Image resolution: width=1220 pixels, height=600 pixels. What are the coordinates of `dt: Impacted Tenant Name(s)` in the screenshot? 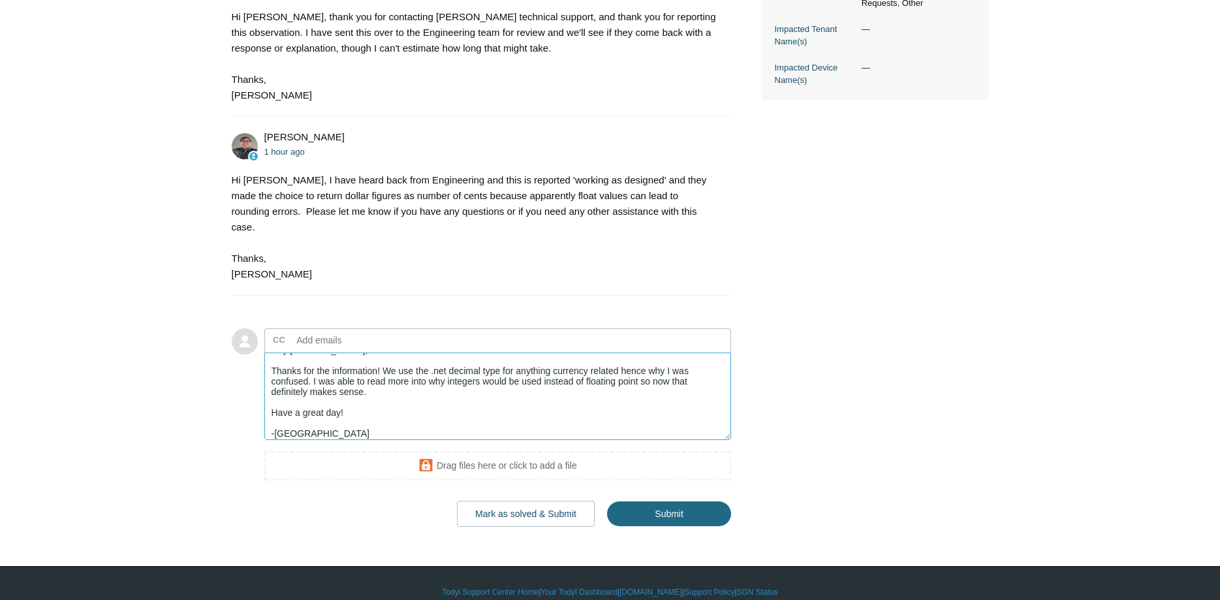 It's located at (815, 35).